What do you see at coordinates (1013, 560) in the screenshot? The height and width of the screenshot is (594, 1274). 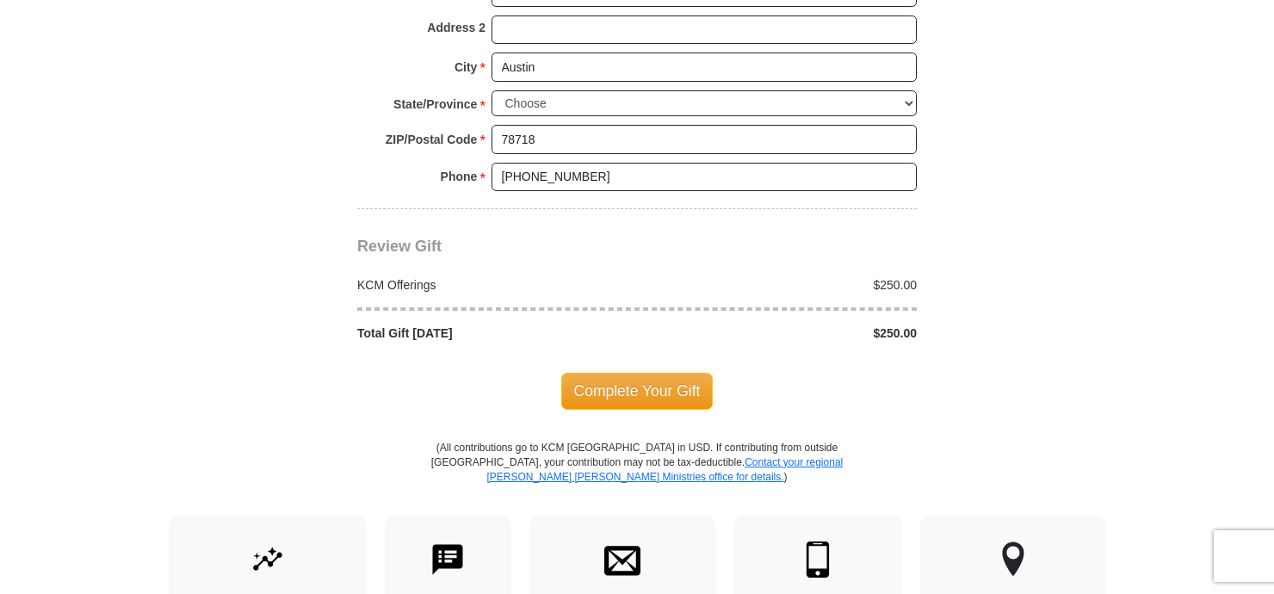 I see `img: other-region` at bounding box center [1013, 560].